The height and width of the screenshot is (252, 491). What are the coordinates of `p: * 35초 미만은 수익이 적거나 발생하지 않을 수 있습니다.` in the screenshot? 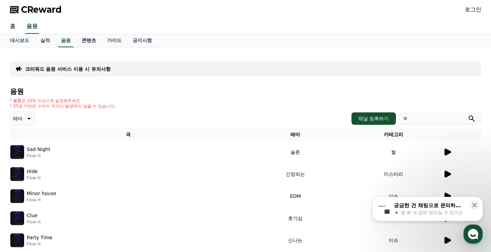 It's located at (63, 106).